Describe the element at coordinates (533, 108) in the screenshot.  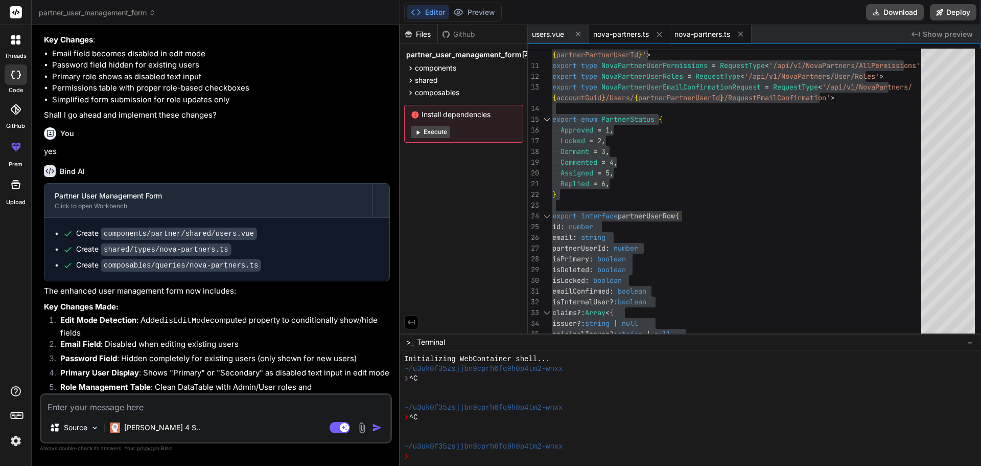
I see `div: 14` at that location.